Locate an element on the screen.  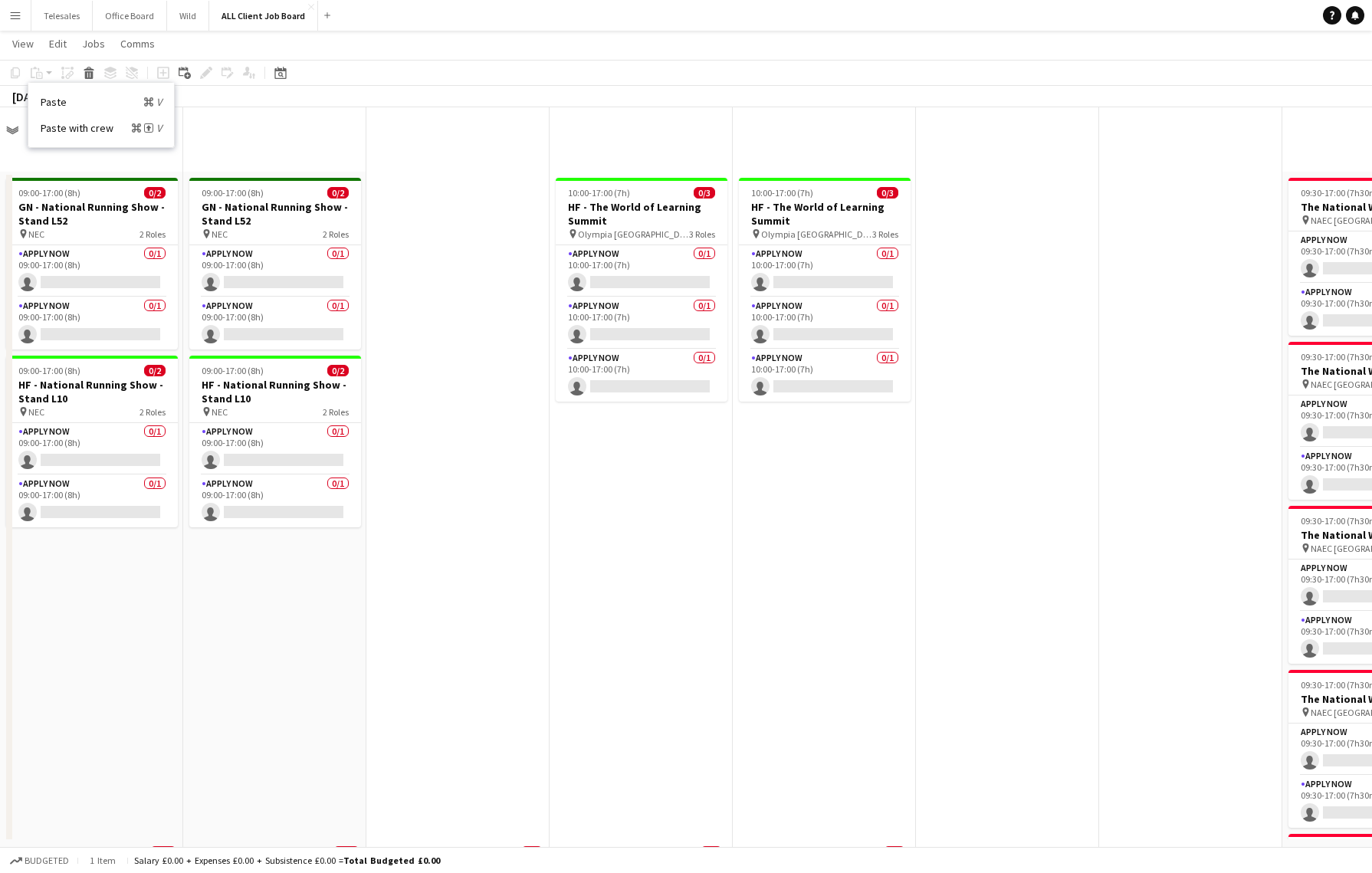
span: View is located at coordinates (23, 44).